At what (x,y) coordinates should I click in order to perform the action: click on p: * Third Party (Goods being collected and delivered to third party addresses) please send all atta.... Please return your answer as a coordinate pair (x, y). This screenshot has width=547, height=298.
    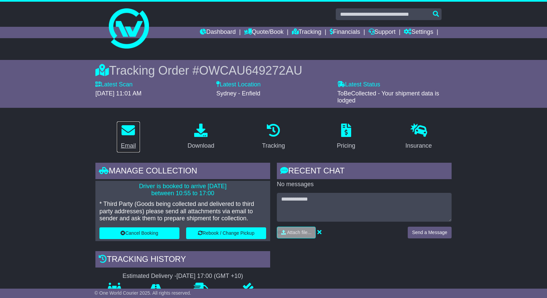
    Looking at the image, I should click on (183, 211).